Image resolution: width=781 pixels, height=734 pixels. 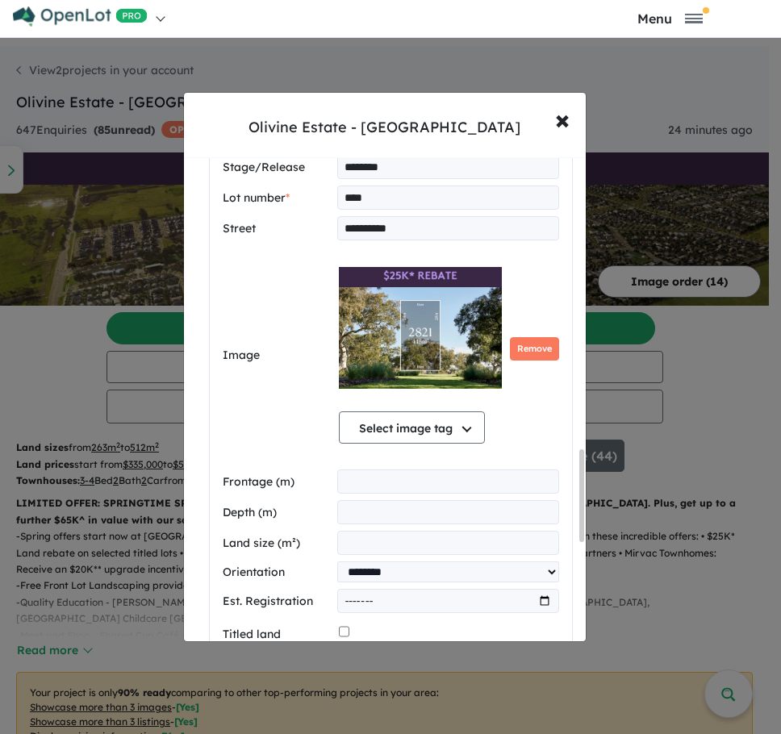 I want to click on label: Titled land, so click(x=277, y=635).